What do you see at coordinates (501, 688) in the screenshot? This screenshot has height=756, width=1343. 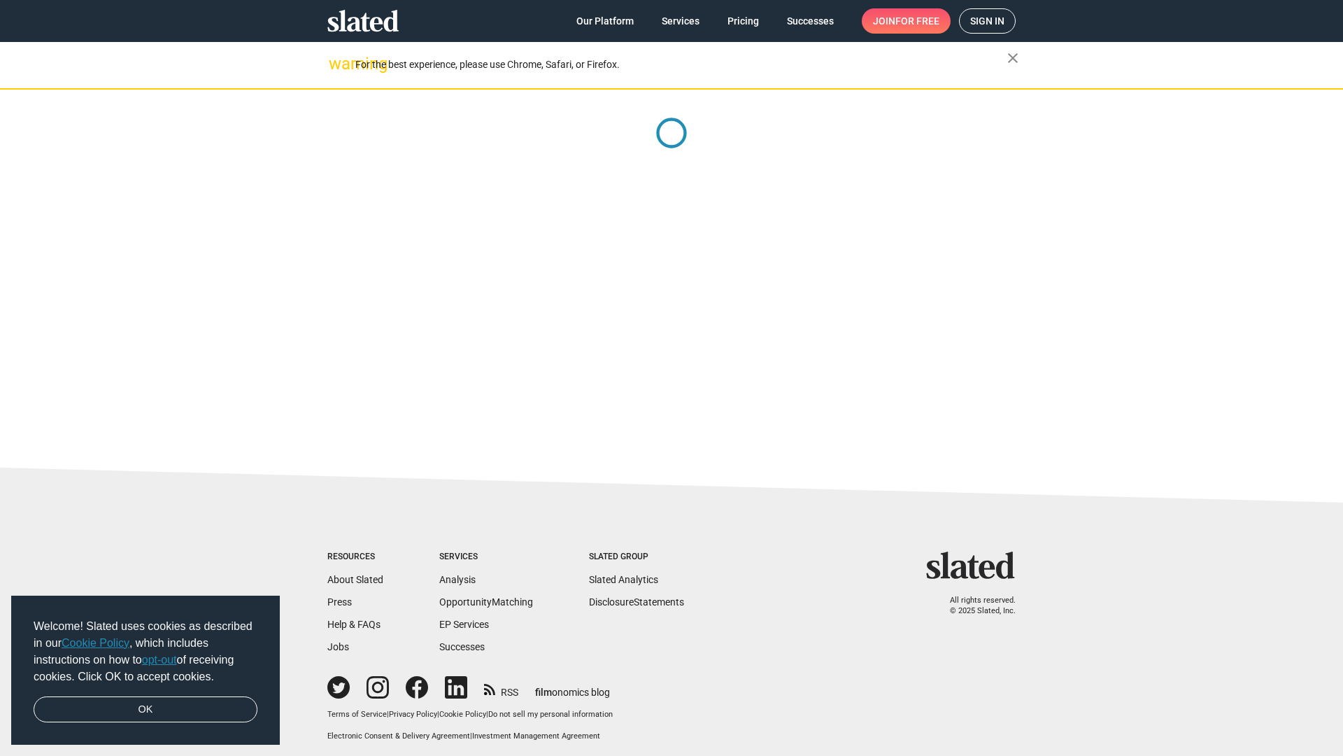 I see `a: RSS` at bounding box center [501, 688].